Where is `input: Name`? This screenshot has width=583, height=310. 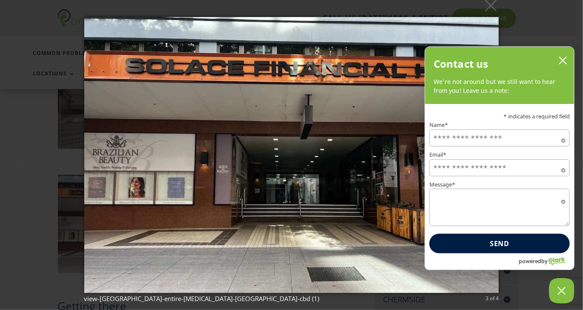 input: Name is located at coordinates (500, 138).